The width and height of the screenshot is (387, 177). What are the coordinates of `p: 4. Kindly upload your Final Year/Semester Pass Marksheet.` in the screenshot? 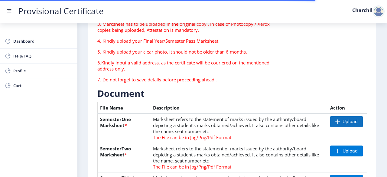 It's located at (185, 41).